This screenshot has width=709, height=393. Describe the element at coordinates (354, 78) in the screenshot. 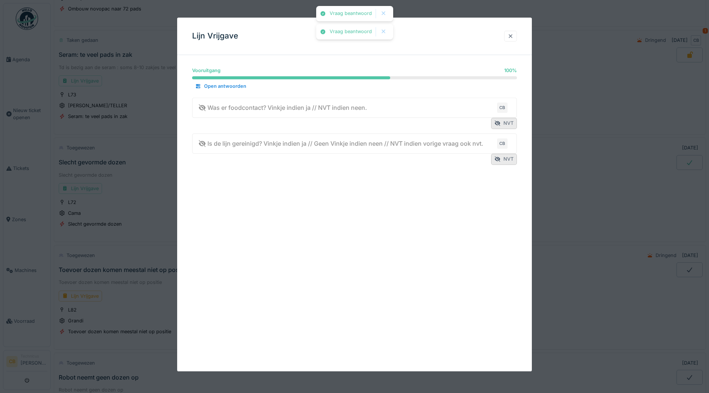

I see `progress: 100 %` at that location.